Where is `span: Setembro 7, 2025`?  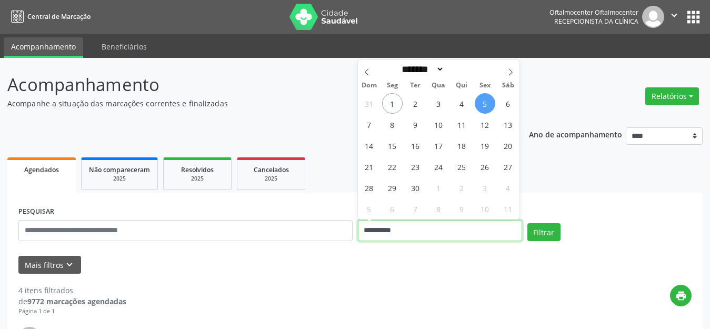
span: Setembro 7, 2025 is located at coordinates (369, 124).